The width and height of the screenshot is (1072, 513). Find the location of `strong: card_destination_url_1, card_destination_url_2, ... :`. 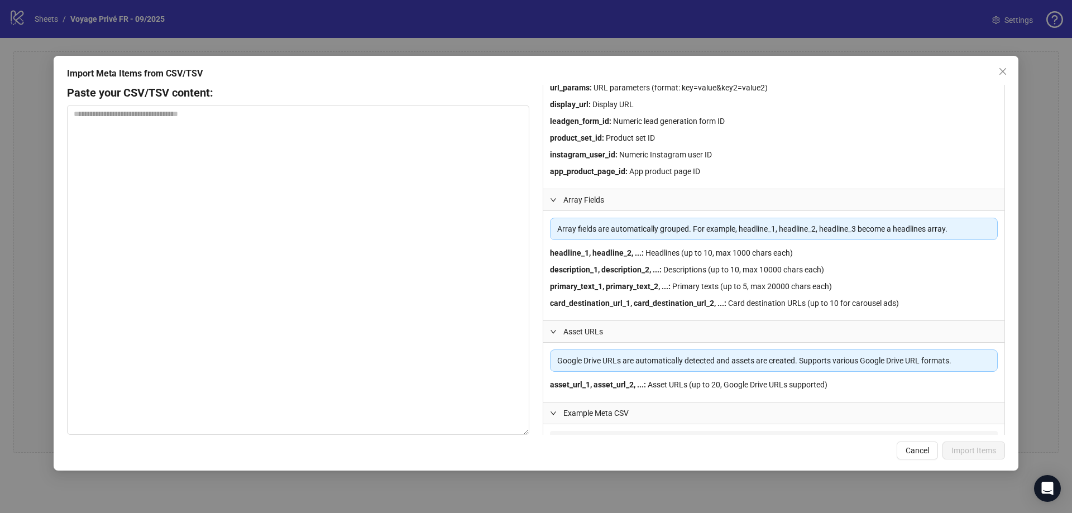

strong: card_destination_url_1, card_destination_url_2, ... : is located at coordinates (638, 303).